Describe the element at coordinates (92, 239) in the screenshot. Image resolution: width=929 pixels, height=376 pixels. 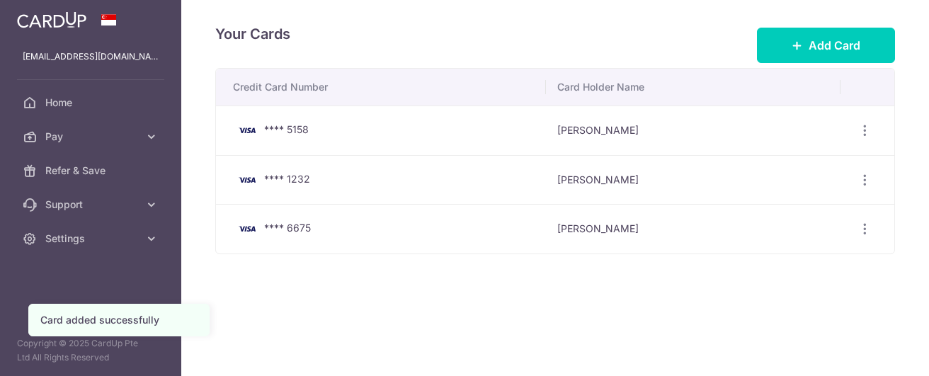
I see `span: Settings` at that location.